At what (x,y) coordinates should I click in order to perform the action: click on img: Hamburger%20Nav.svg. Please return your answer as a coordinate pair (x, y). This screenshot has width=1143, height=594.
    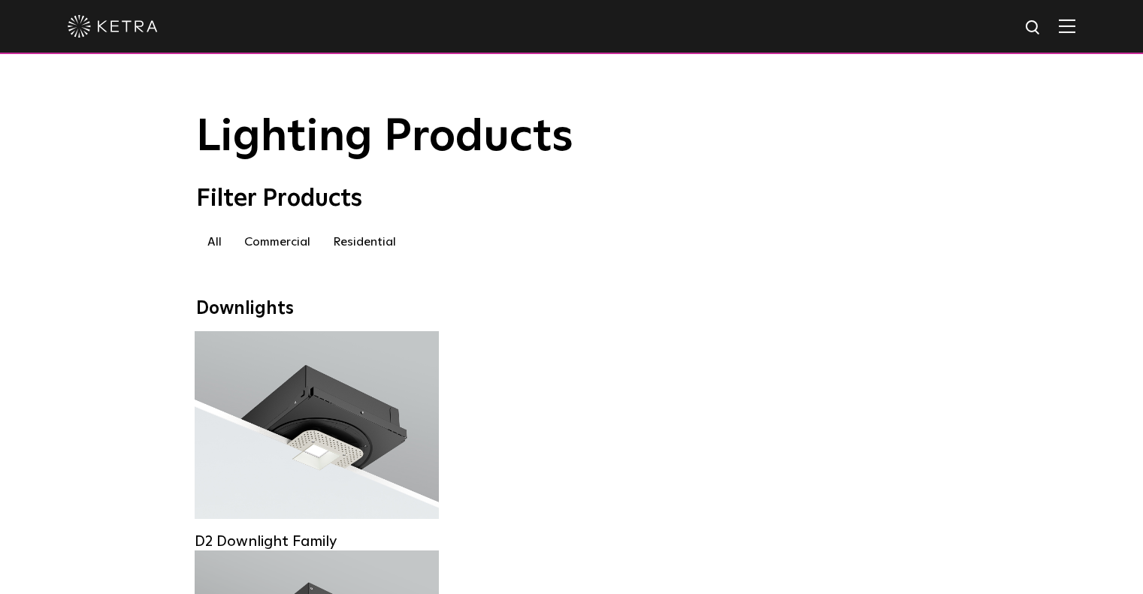
    Looking at the image, I should click on (1067, 26).